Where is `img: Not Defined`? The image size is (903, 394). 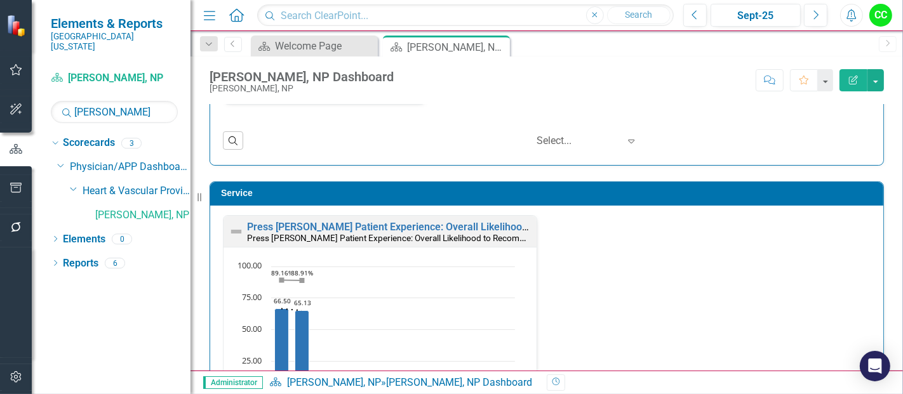 img: Not Defined is located at coordinates (236, 232).